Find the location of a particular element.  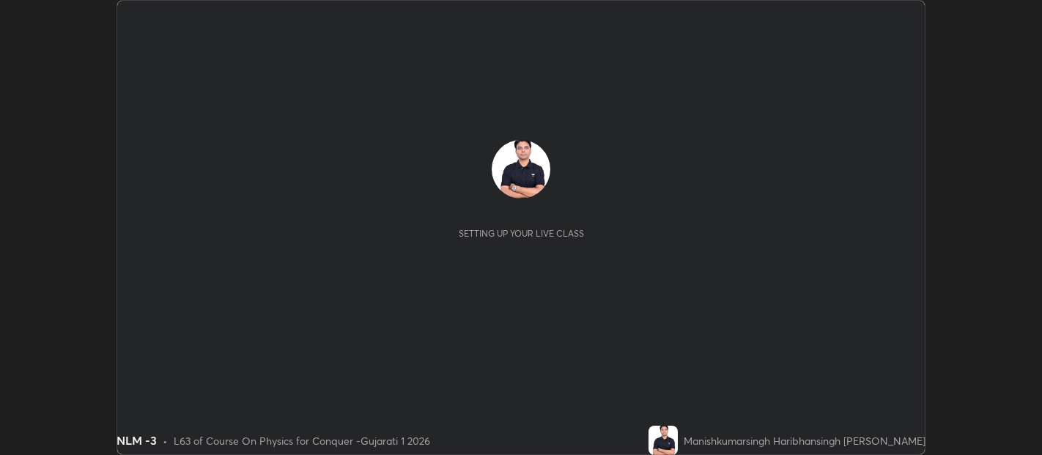

div: L63 of Course On Physics for Conquer -Gujarati 1 2026 is located at coordinates (302, 440).